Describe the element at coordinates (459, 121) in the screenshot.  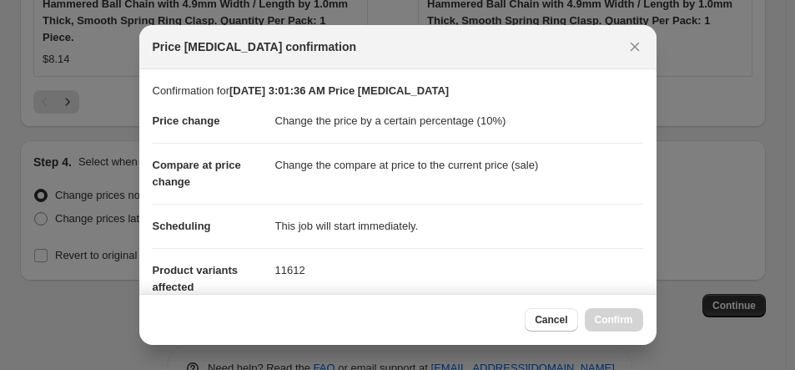
I see `dd: Change the price by a certain percentage (10%)` at that location.